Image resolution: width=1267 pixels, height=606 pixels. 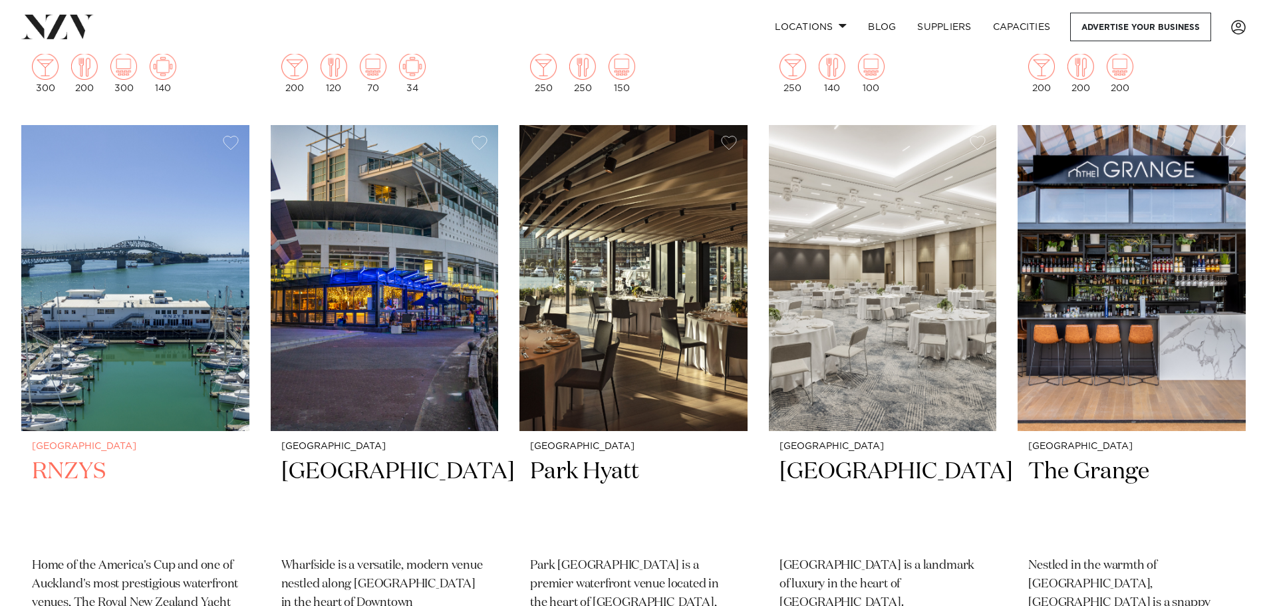 I want to click on div: 70, so click(x=373, y=73).